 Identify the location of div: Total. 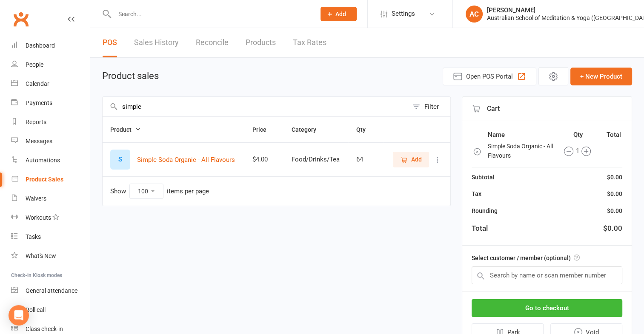
(479, 228).